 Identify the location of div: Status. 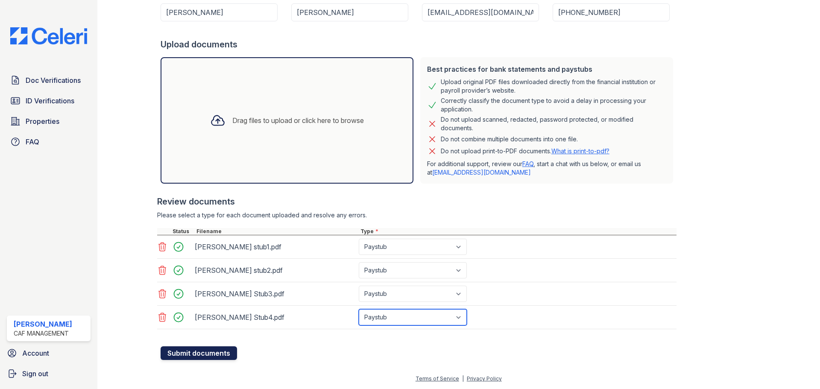
(183, 232).